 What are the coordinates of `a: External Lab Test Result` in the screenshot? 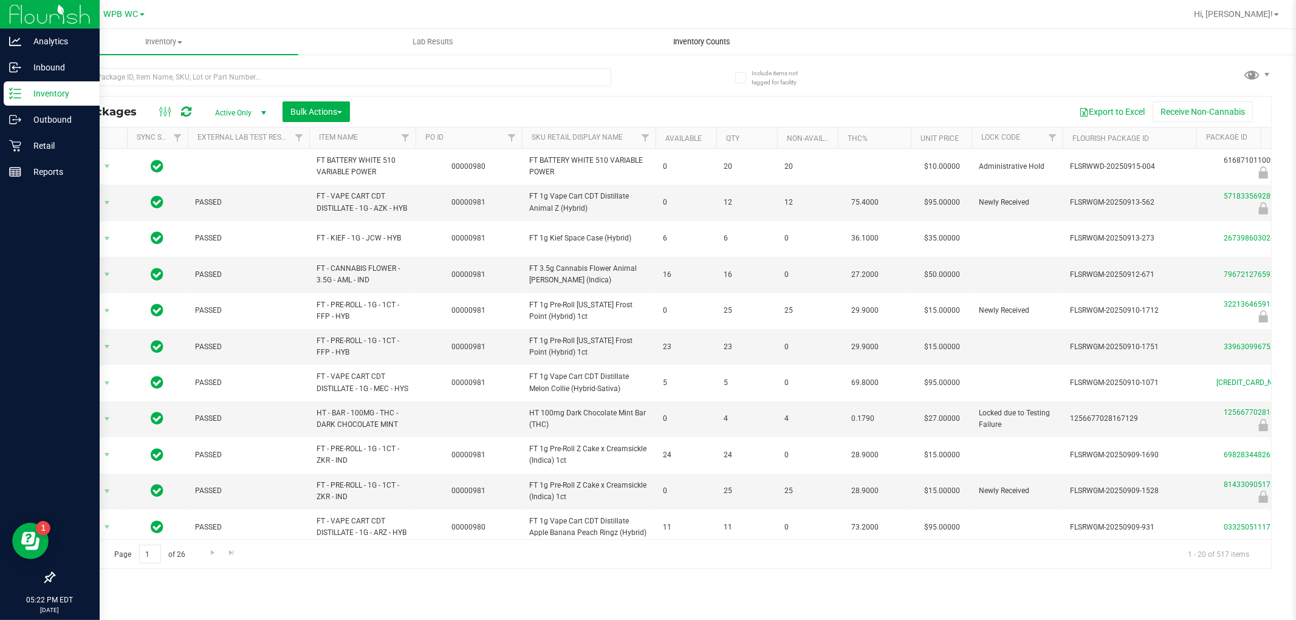 It's located at (245, 137).